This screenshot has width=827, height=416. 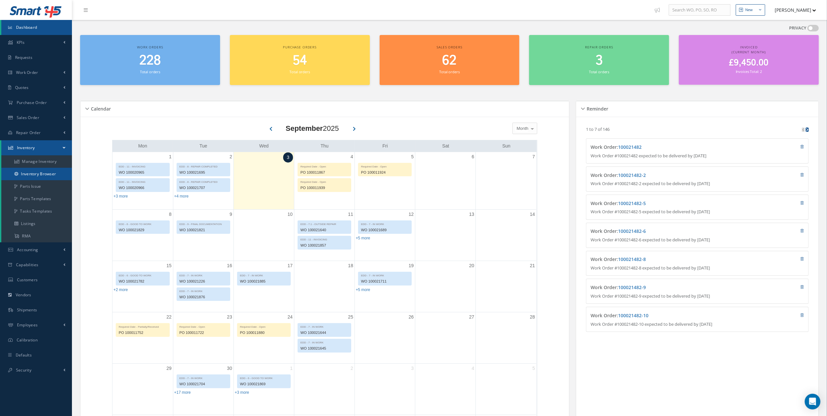 What do you see at coordinates (385, 146) in the screenshot?
I see `a: Friday` at bounding box center [385, 146].